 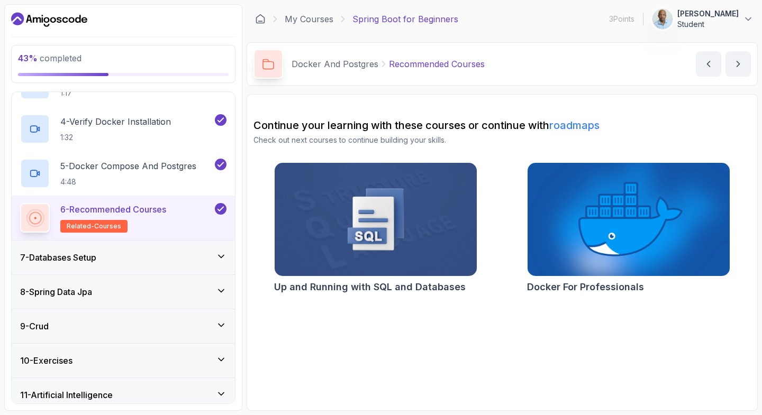 I want to click on p: 1:32, so click(x=115, y=138).